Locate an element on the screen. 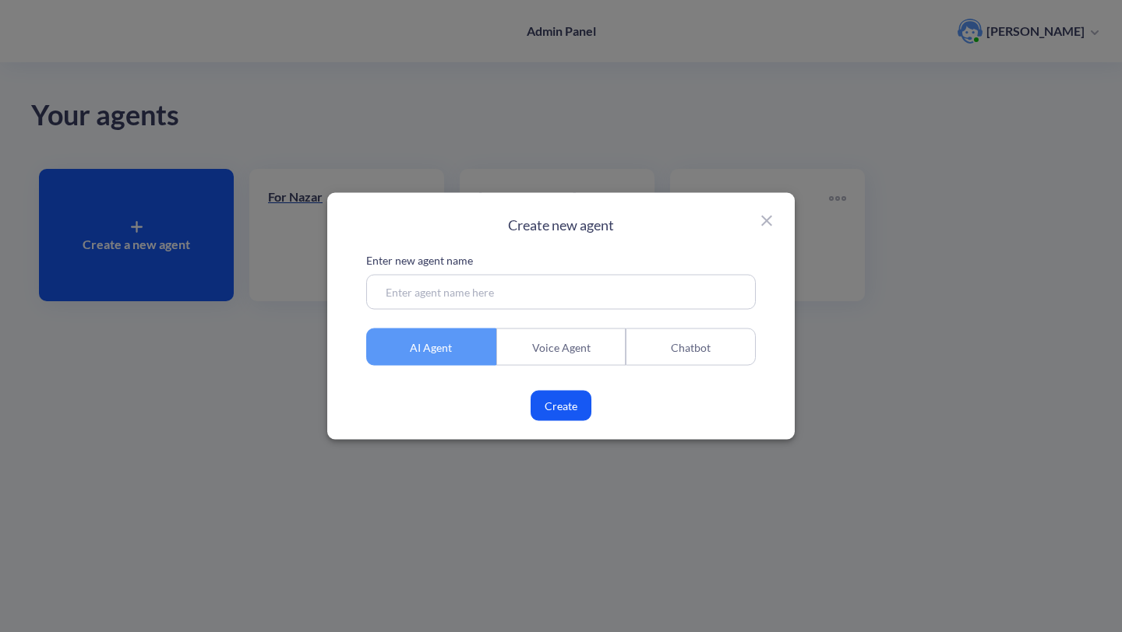 This screenshot has height=632, width=1122. button: Create is located at coordinates (561, 406).